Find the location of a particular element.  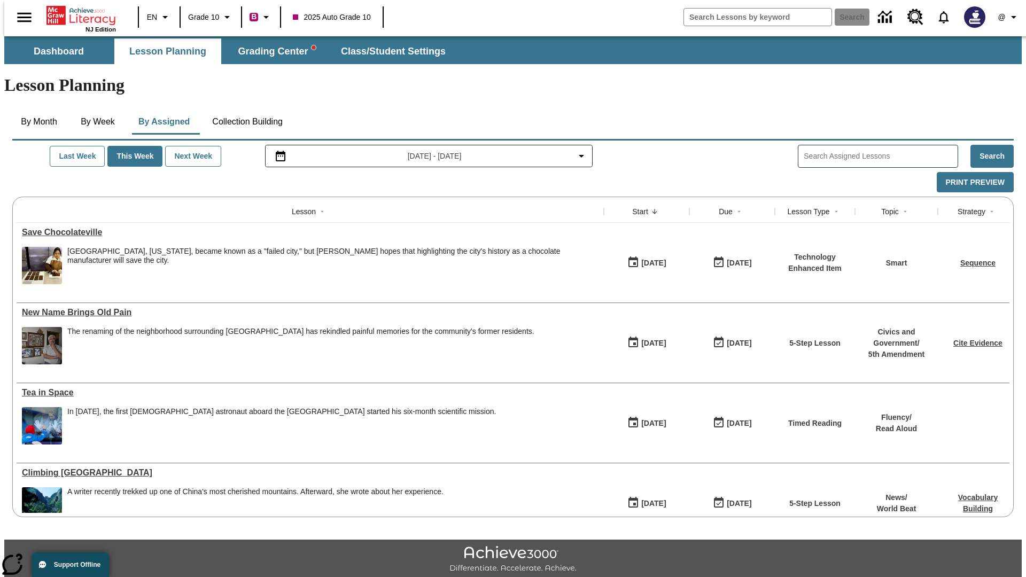

button: Grade: Grade 10, Select a grade is located at coordinates (211, 17).